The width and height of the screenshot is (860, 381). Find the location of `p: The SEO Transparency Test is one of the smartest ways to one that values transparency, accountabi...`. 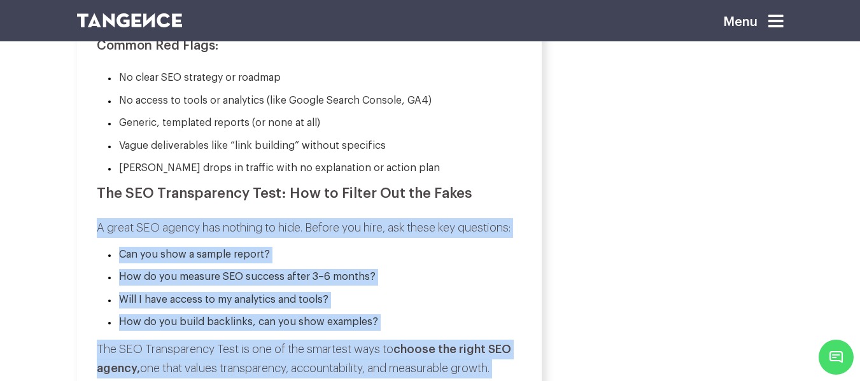

p: The SEO Transparency Test is one of the smartest ways to one that values transparency, accountabi... is located at coordinates (309, 359).